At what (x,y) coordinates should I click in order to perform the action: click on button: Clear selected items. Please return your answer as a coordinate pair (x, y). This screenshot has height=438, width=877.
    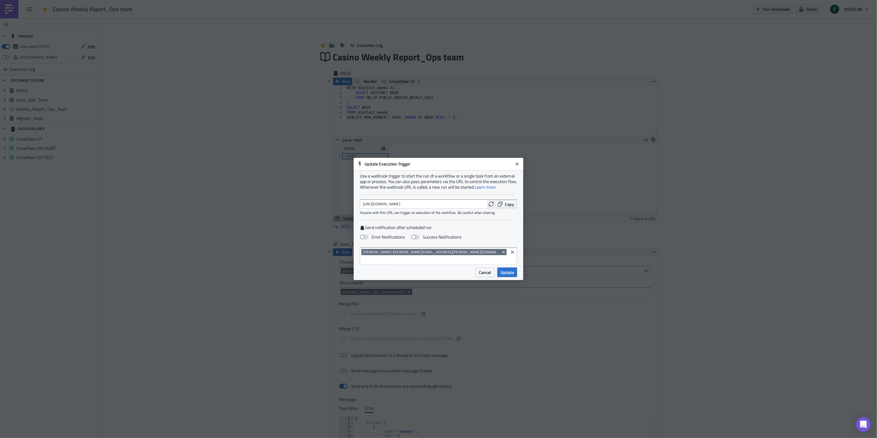
    Looking at the image, I should click on (512, 252).